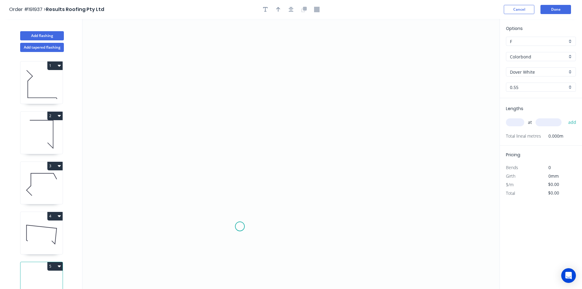 This screenshot has height=289, width=582. I want to click on button: Add flashing, so click(42, 36).